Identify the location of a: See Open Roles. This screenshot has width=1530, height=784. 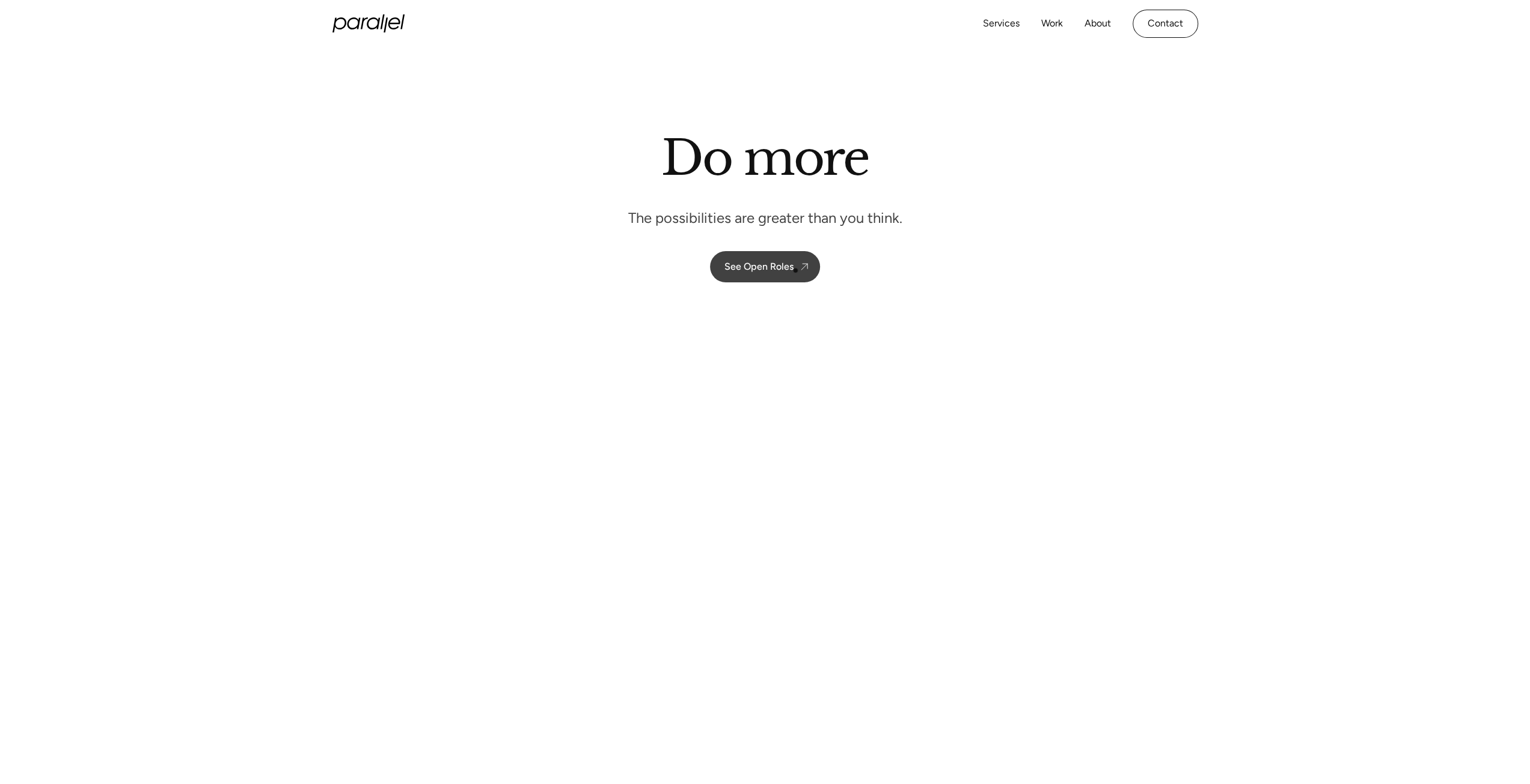
(765, 267).